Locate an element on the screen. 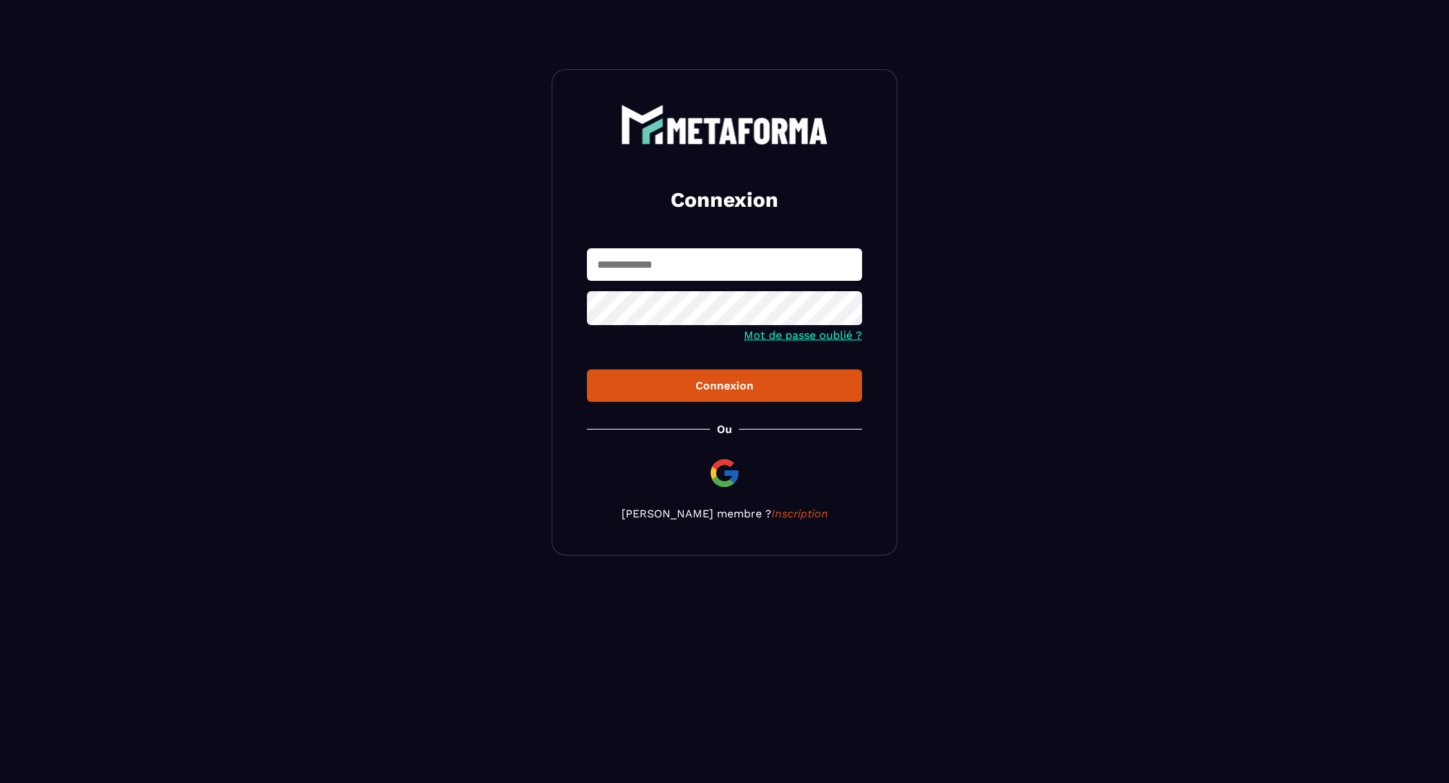 This screenshot has height=783, width=1449. div: Connexion is located at coordinates (725, 385).